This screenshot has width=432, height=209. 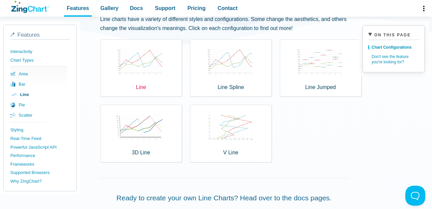 I want to click on a: Powerful JavaScript API, so click(x=40, y=147).